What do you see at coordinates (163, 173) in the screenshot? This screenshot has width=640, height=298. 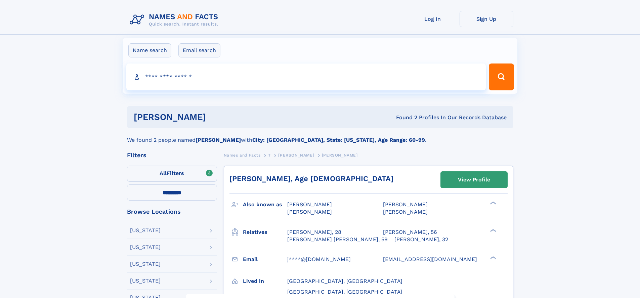 I see `span: All` at bounding box center [163, 173].